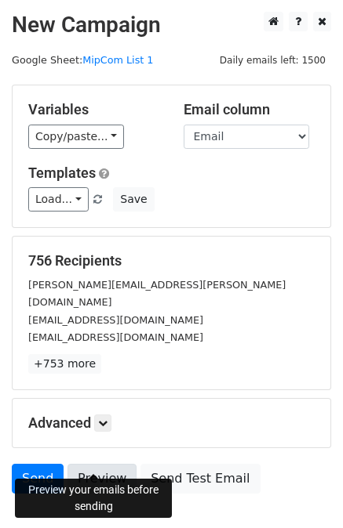 This screenshot has width=343, height=528. What do you see at coordinates (303, 491) in the screenshot?
I see `div: Chat Widget` at bounding box center [303, 491].